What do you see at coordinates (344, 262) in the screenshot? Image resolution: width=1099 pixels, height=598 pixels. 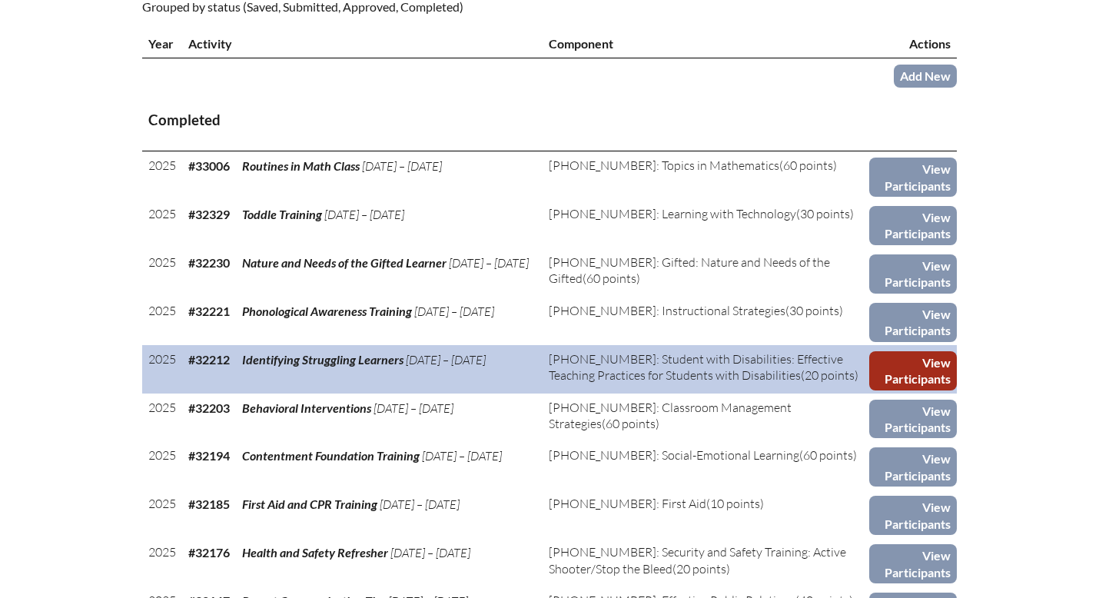 I see `span: Nature and Needs of the Gifted Learner` at bounding box center [344, 262].